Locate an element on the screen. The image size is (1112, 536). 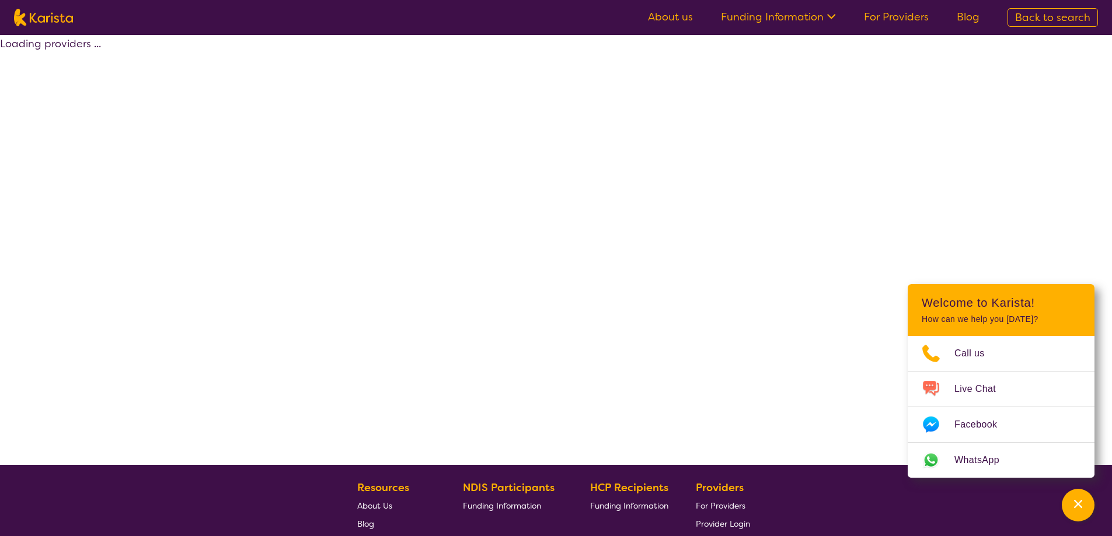
b: HCP Recipients is located at coordinates (629, 488).